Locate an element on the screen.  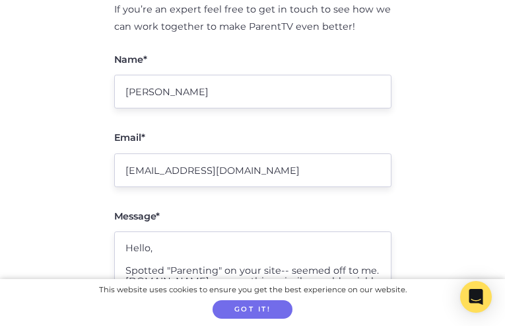
button: Got it! is located at coordinates (252, 309).